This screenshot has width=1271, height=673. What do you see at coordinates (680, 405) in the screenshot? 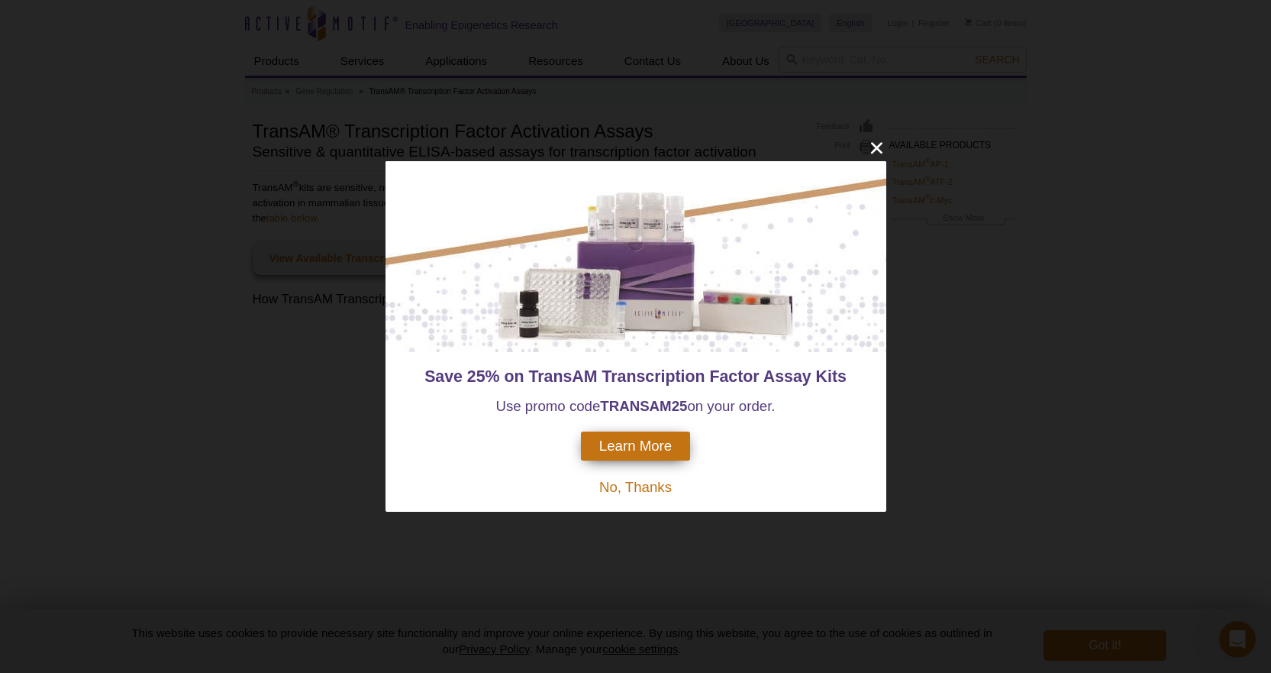
I see `strong: 25` at bounding box center [680, 405].